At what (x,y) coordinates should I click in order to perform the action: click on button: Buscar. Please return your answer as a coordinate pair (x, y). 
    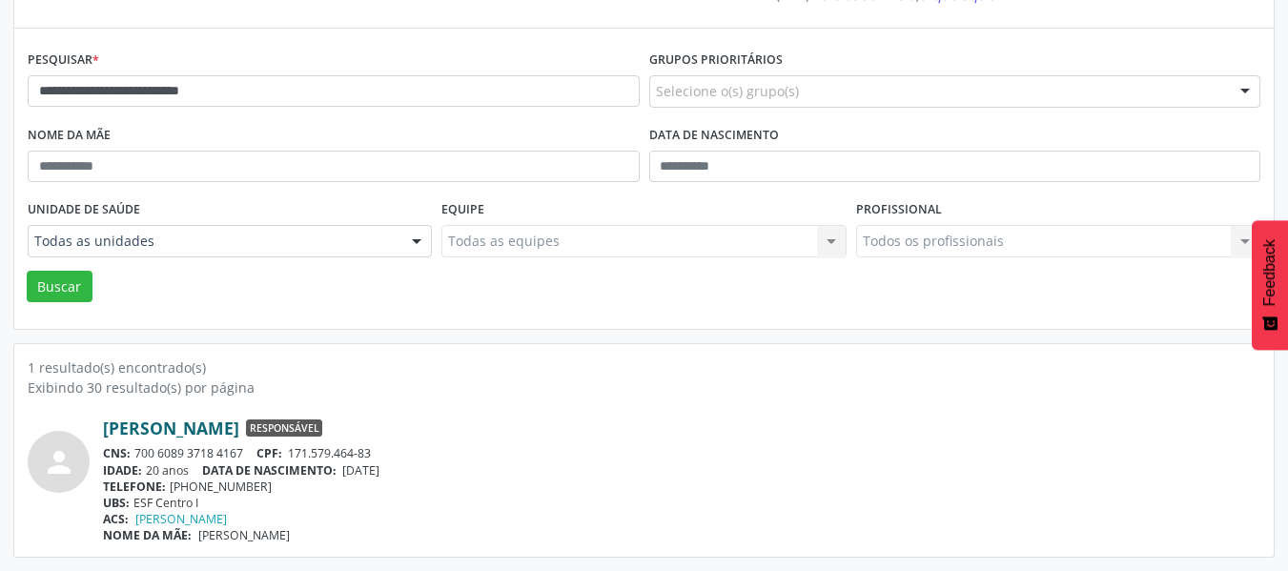
    Looking at the image, I should click on (59, 287).